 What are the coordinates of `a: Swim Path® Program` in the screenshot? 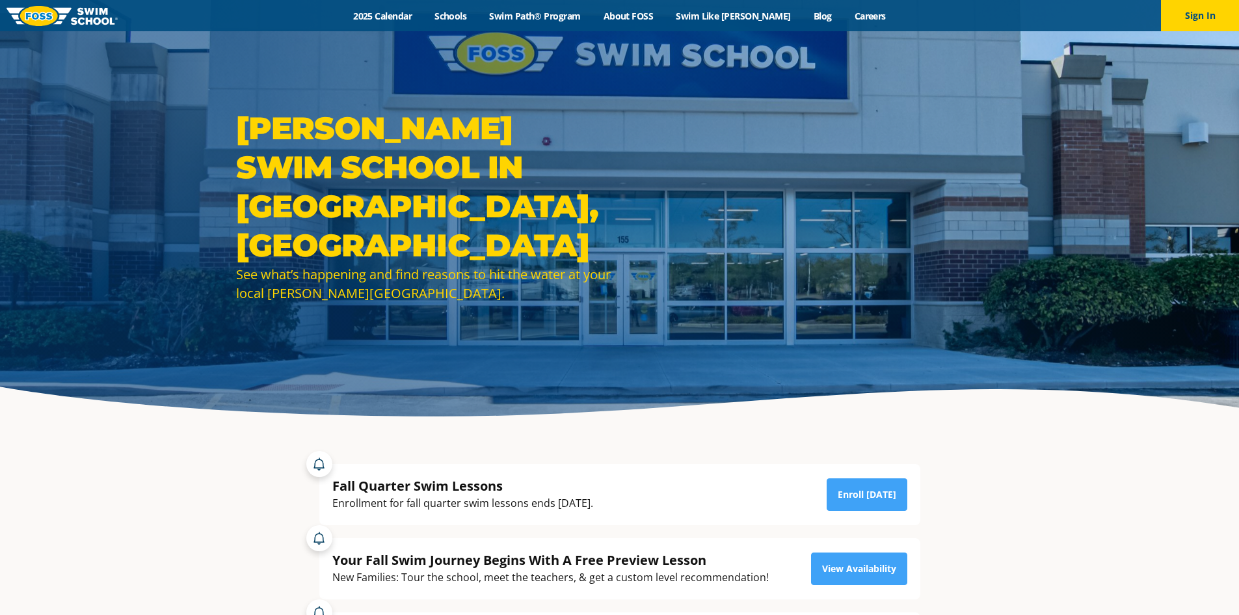 It's located at (535, 16).